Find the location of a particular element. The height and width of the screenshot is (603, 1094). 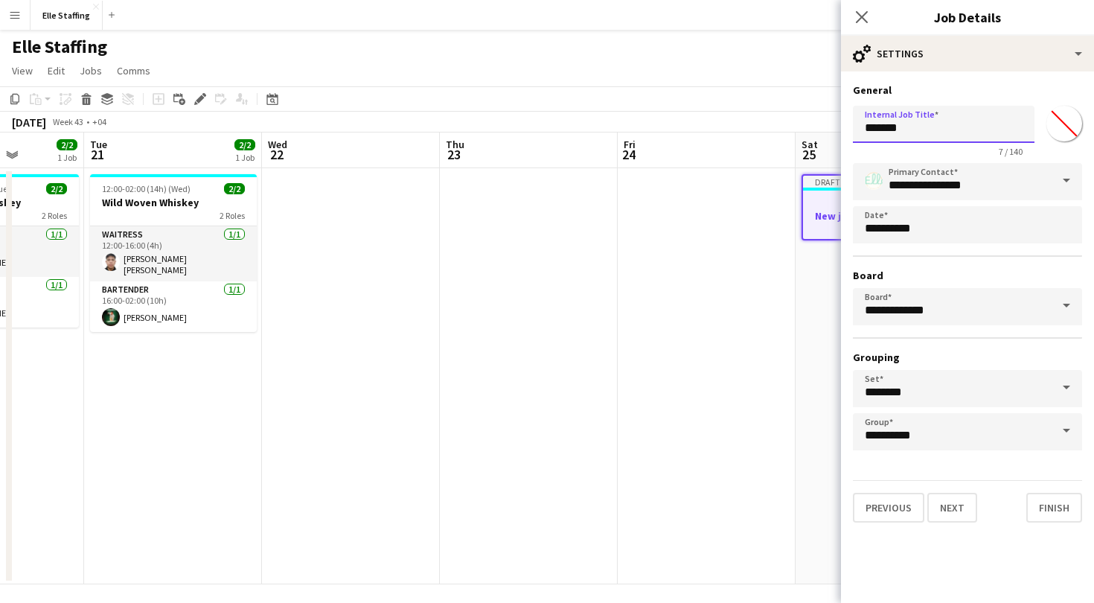

span: 22 is located at coordinates (276, 154).